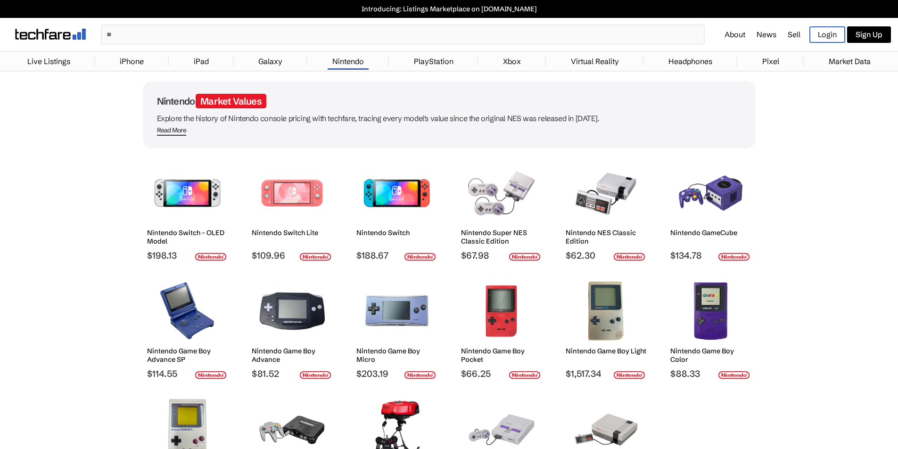 Image resolution: width=898 pixels, height=449 pixels. What do you see at coordinates (711, 328) in the screenshot?
I see `a: Nintendo Game Boy Color Nintendo Game Boy Color $88.33 nintendo-logo` at bounding box center [711, 328].